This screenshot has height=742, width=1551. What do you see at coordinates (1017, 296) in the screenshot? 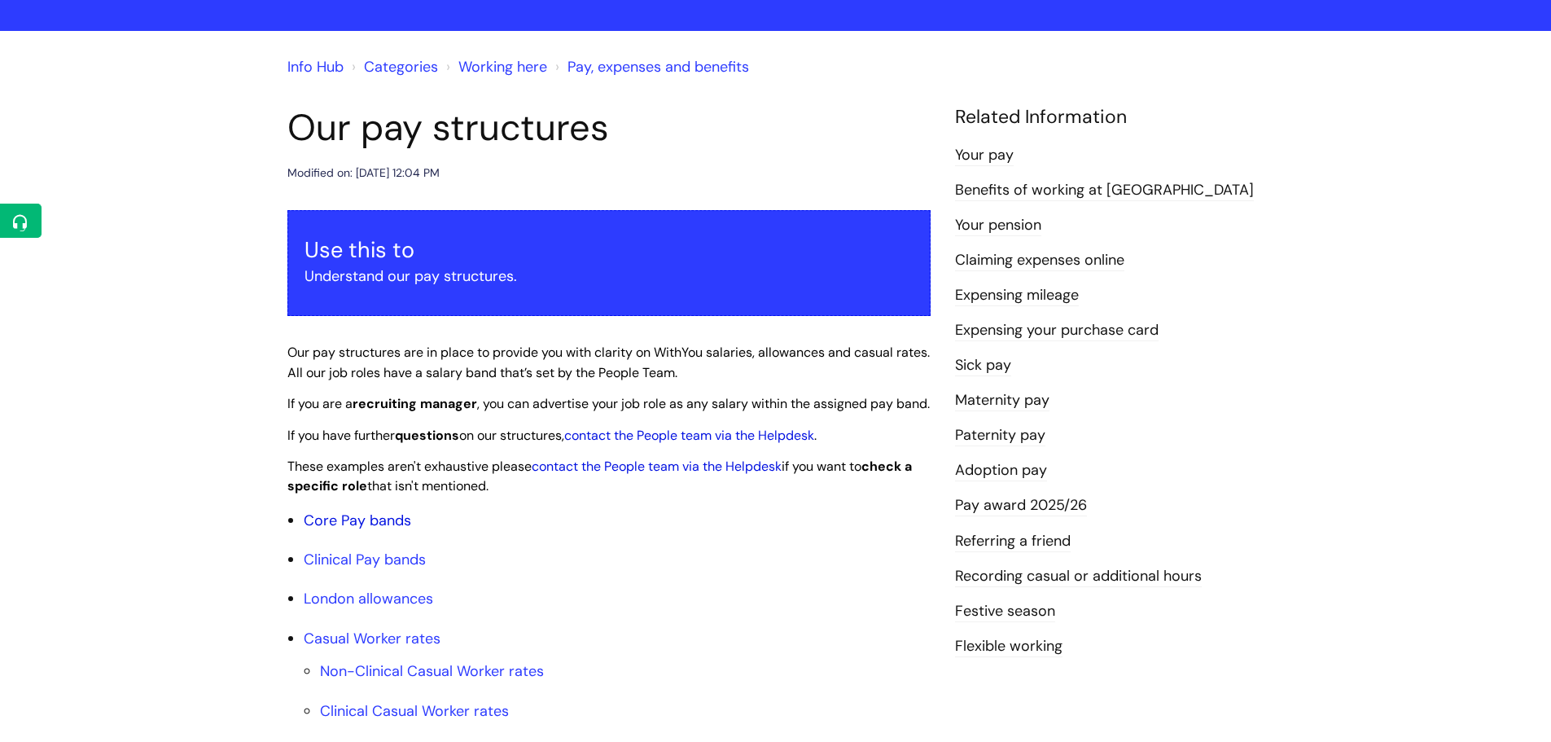
I see `a: Expensing mileage` at bounding box center [1017, 296].